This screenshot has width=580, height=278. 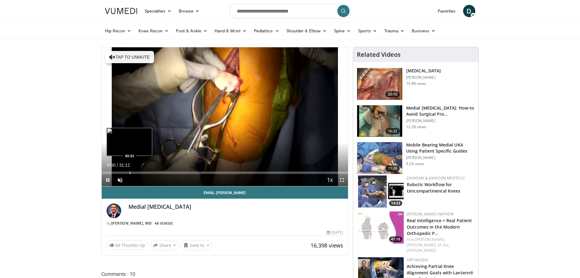 I want to click on a: Johnson & Johnson MedTech, so click(x=436, y=178).